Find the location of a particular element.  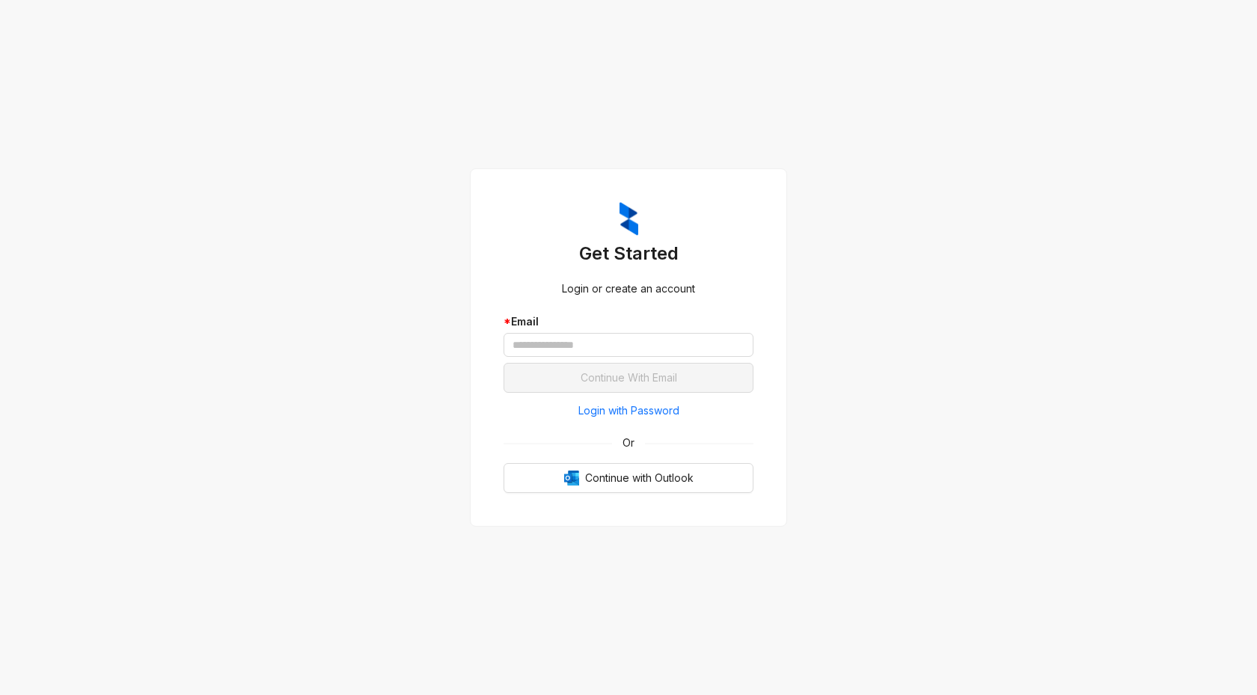

span: Login with Password is located at coordinates (628, 411).